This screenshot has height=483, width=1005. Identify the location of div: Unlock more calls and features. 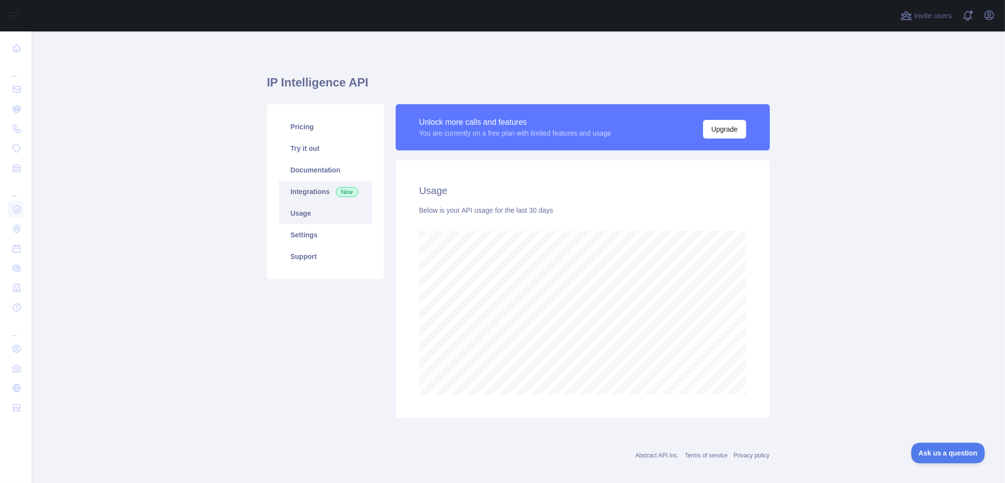
(515, 122).